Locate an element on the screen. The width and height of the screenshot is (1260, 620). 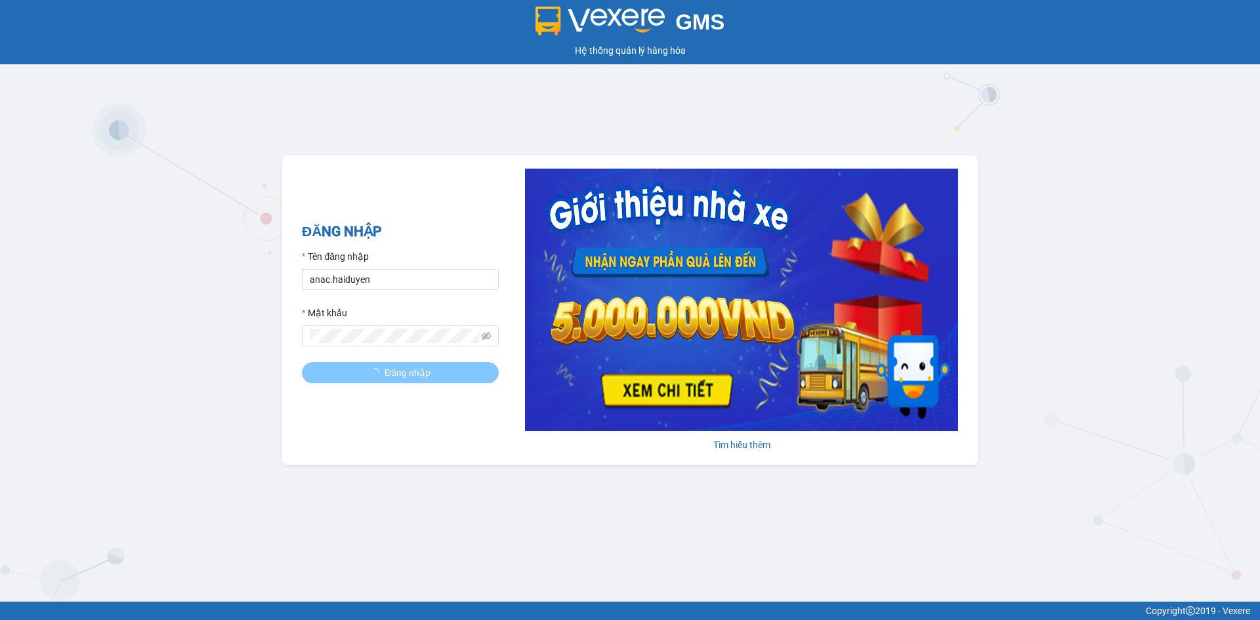
div: Hệ thống quản lý hàng hóa is located at coordinates (630, 51).